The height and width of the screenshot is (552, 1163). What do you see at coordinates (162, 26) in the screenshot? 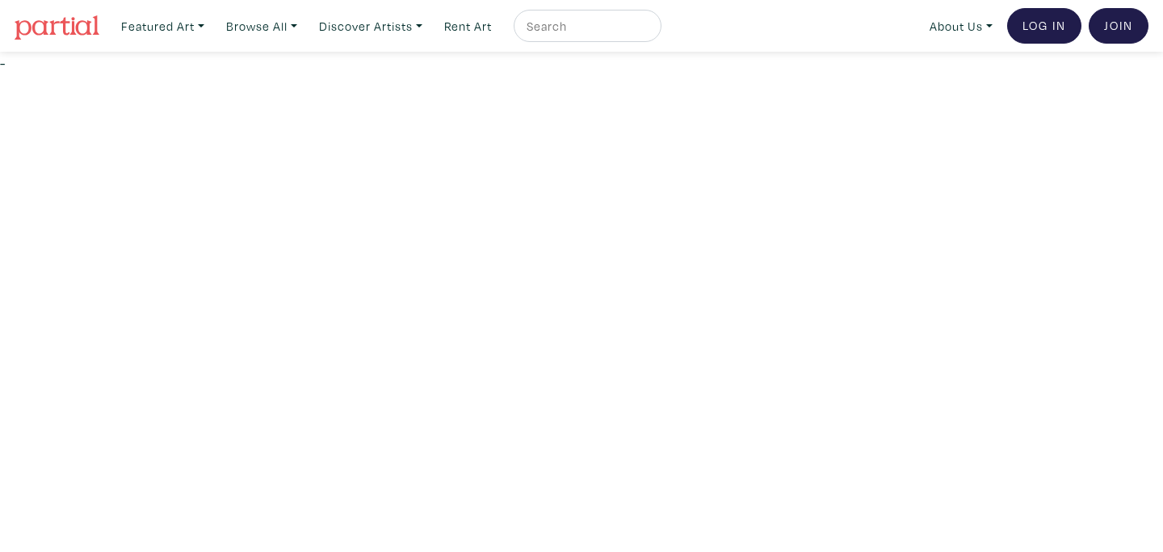
I see `a: Featured Art` at bounding box center [162, 26].